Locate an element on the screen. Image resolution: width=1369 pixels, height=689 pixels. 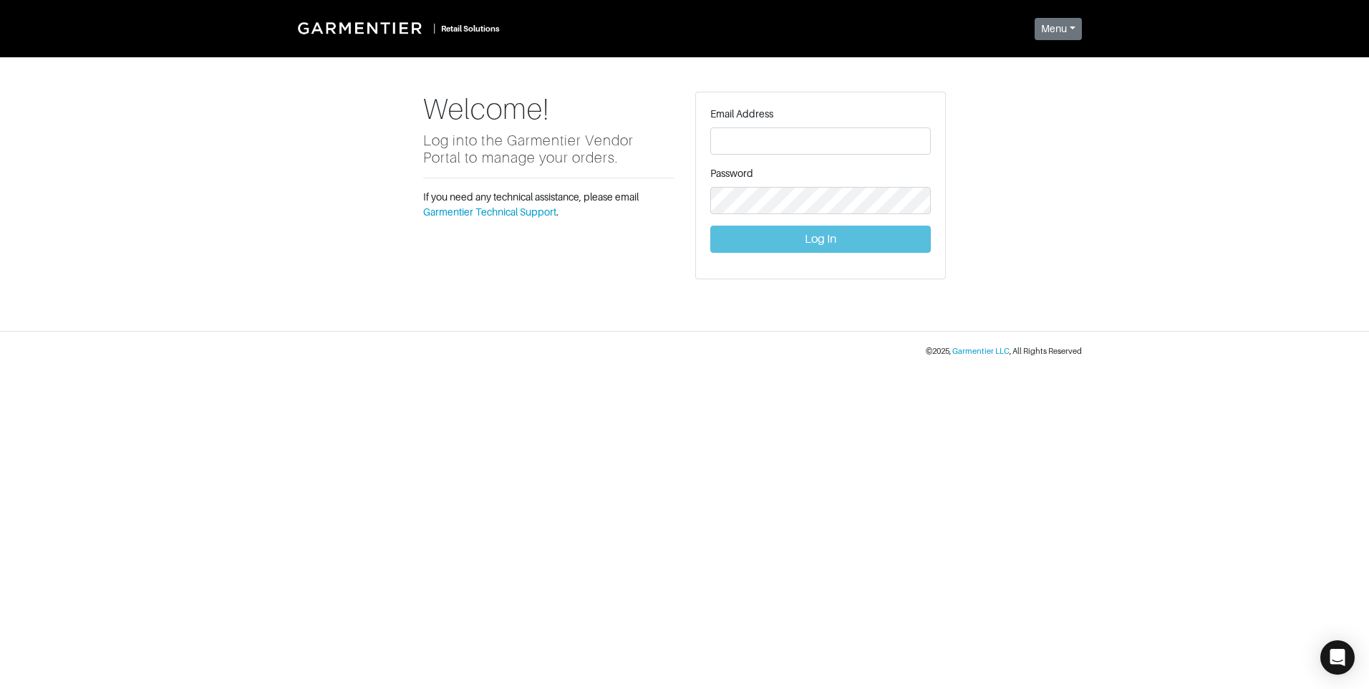
a: |Retail Solutions is located at coordinates (396, 28).